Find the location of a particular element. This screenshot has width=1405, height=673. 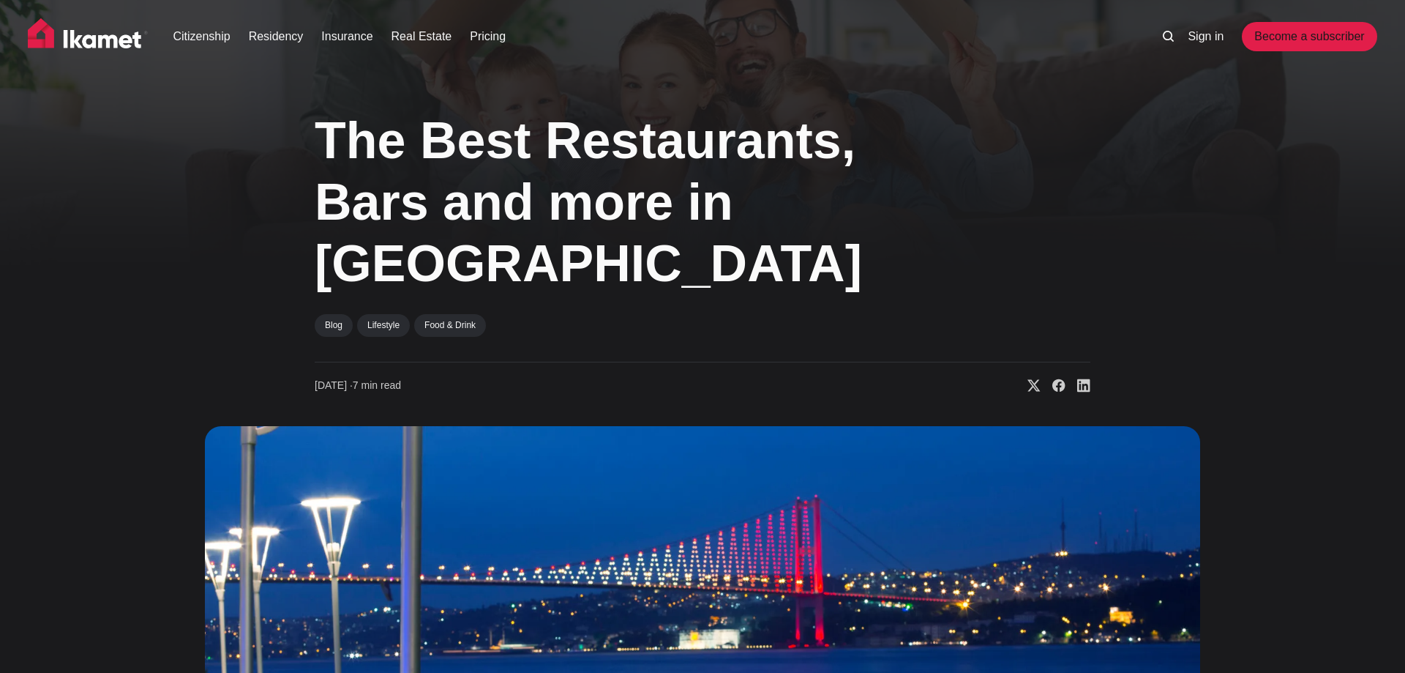

a: Insurance is located at coordinates (347, 37).